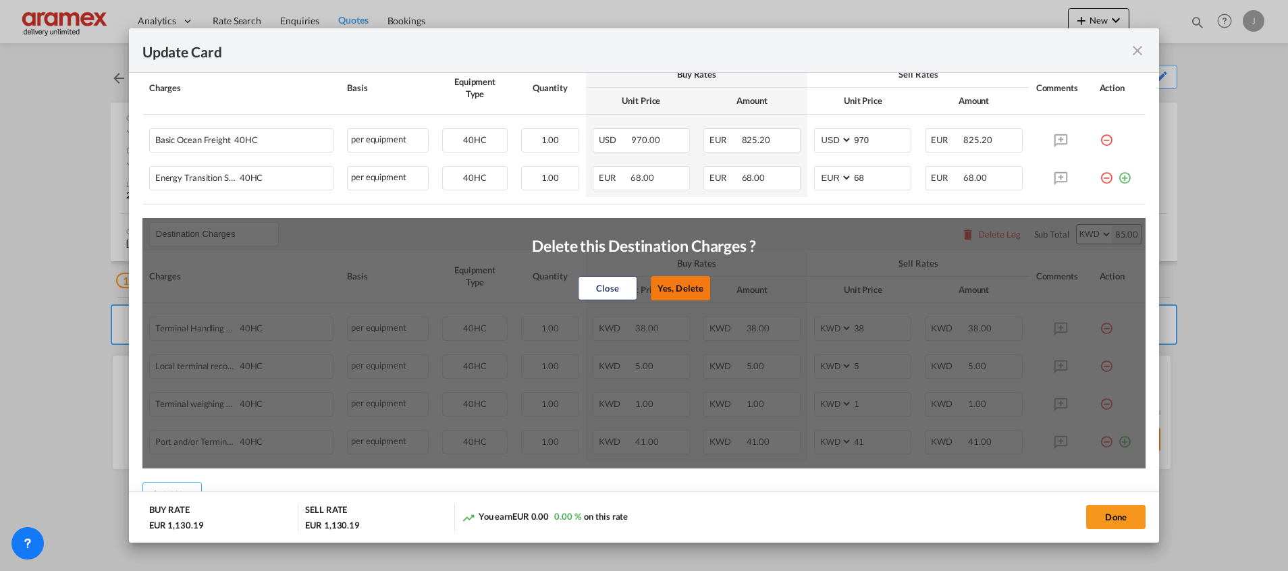 This screenshot has width=1288, height=571. What do you see at coordinates (1124, 173) in the screenshot?
I see `md-icon: icon-plus-circle-outline green-400-fg` at bounding box center [1124, 173].